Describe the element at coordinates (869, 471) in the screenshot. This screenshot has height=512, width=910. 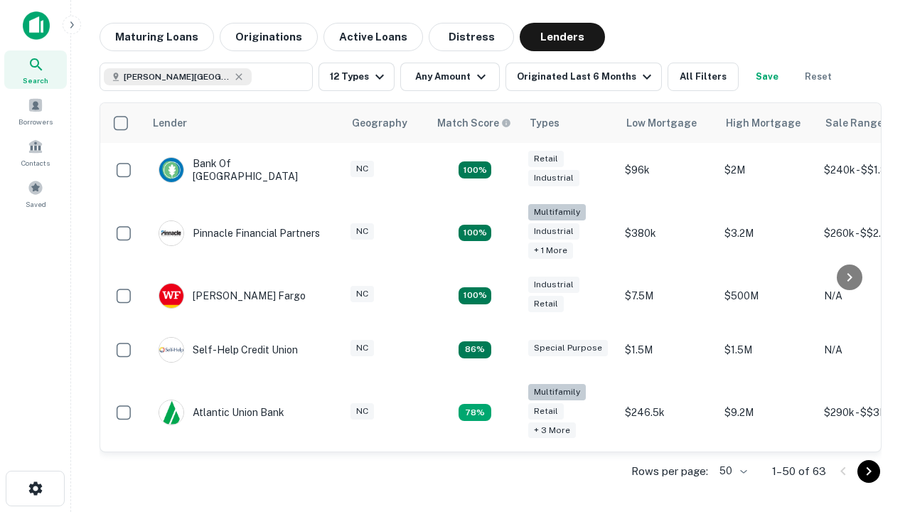
I see `button: Go to next page` at that location.